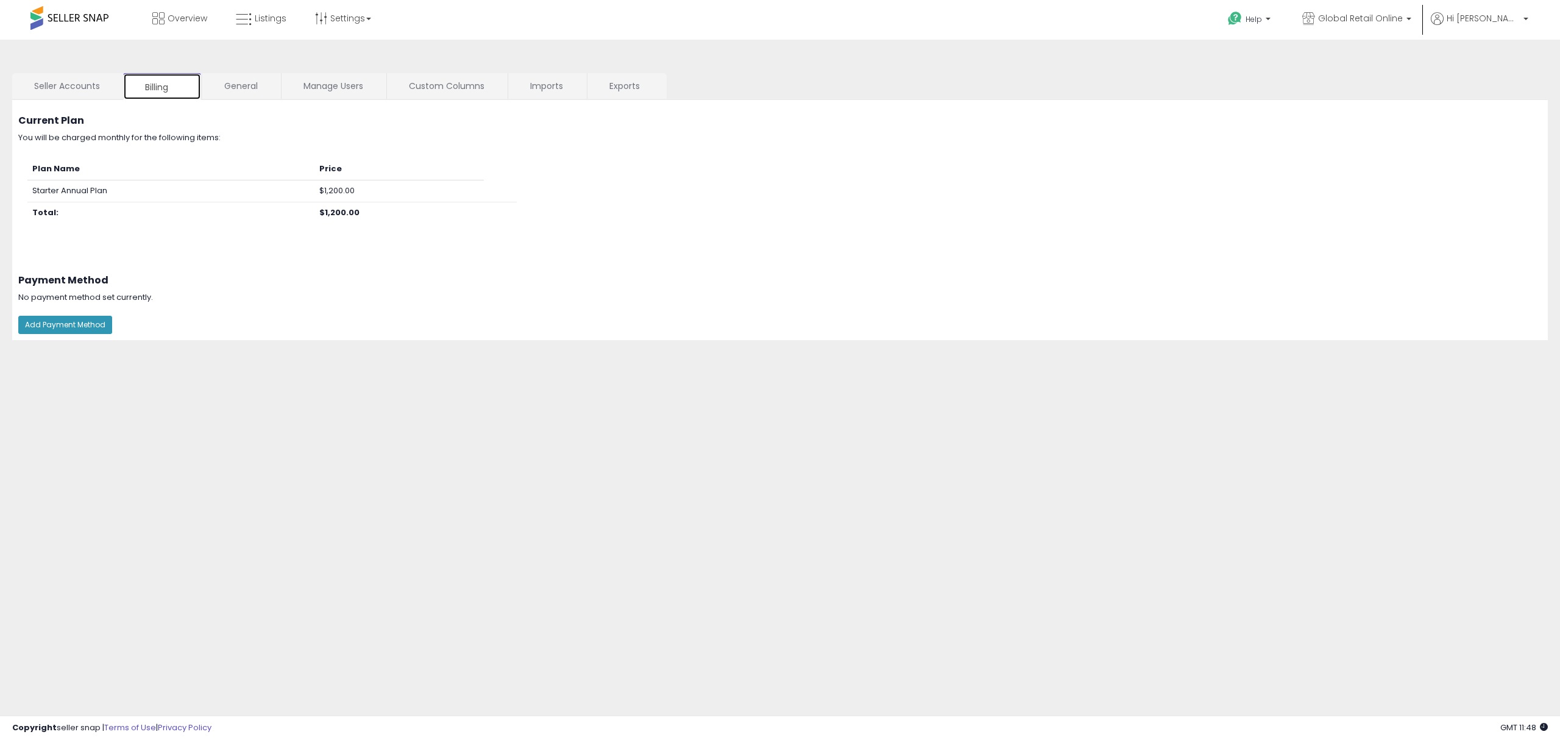 The width and height of the screenshot is (1560, 740). I want to click on a: Help, so click(1251, 21).